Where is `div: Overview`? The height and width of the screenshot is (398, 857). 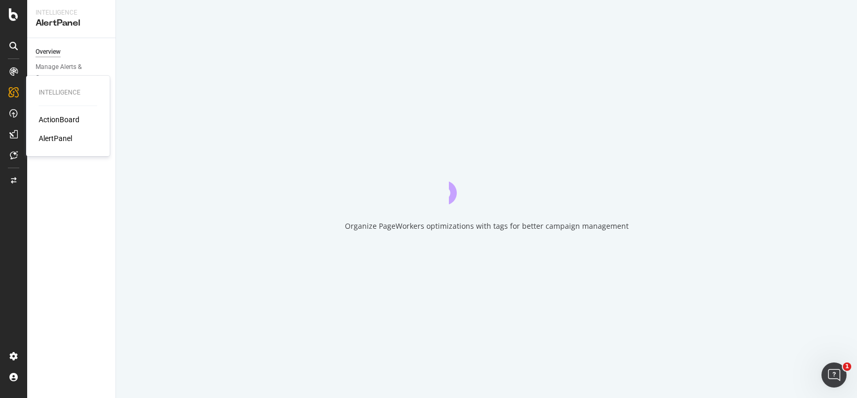
div: Overview is located at coordinates (48, 52).